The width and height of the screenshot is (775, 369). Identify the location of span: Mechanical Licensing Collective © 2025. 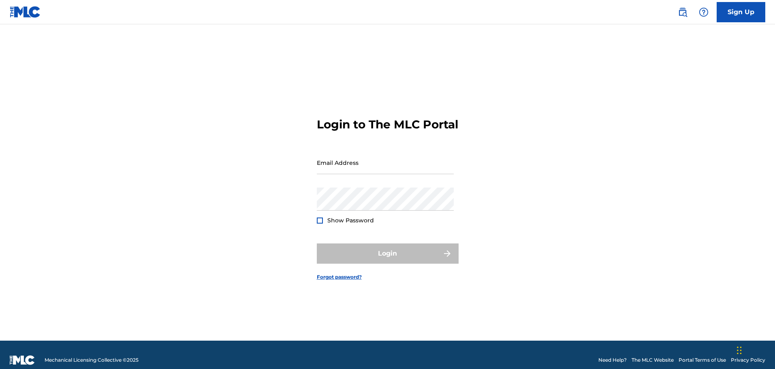
(92, 360).